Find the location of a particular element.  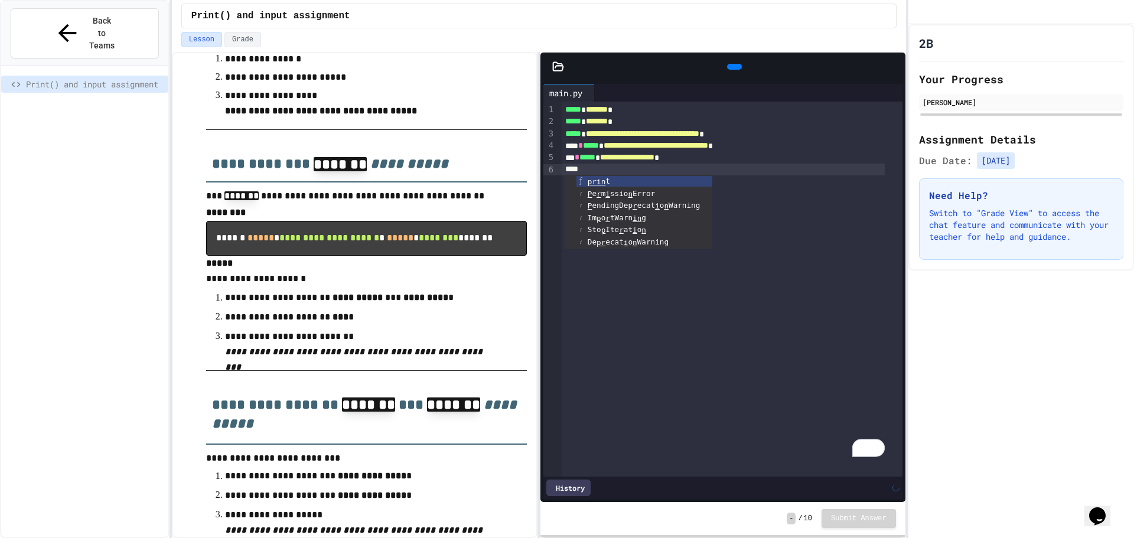

div: 1 is located at coordinates (549, 110).